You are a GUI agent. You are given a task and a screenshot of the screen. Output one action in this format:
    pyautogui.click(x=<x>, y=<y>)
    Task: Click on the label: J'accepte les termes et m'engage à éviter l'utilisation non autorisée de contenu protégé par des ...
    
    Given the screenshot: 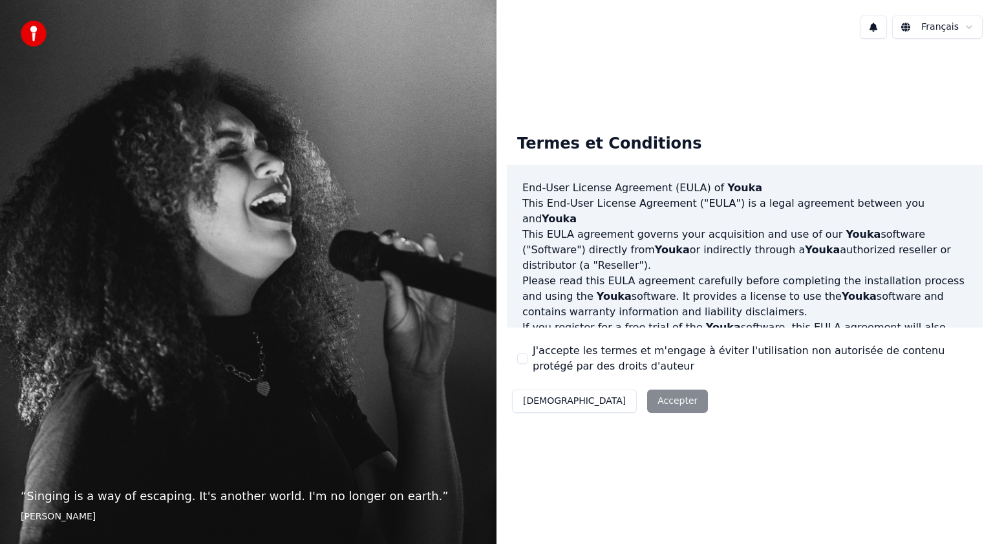 What is the action you would take?
    pyautogui.click(x=752, y=359)
    